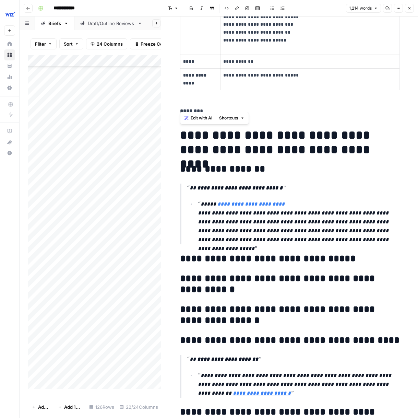 The height and width of the screenshot is (418, 418). What do you see at coordinates (111, 23) in the screenshot?
I see `div: Draft/Outline Reviews` at bounding box center [111, 23].